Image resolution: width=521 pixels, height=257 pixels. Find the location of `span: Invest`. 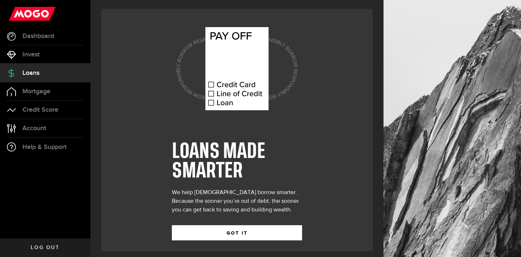

span: Invest is located at coordinates (31, 55).